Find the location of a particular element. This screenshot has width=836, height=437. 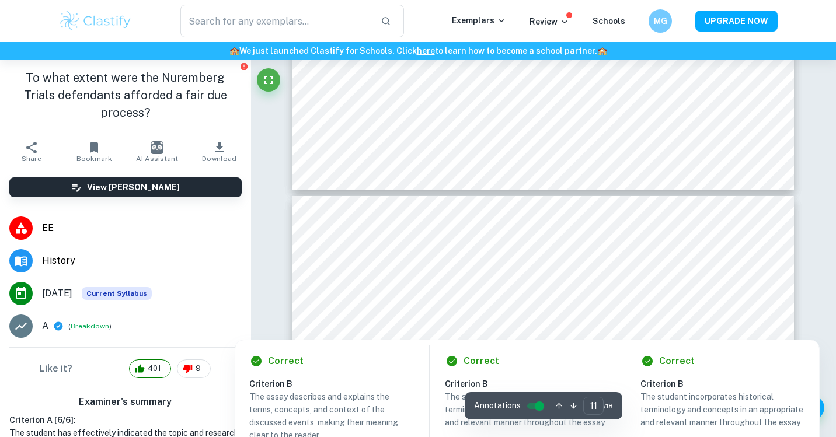

a: here is located at coordinates (425, 51).